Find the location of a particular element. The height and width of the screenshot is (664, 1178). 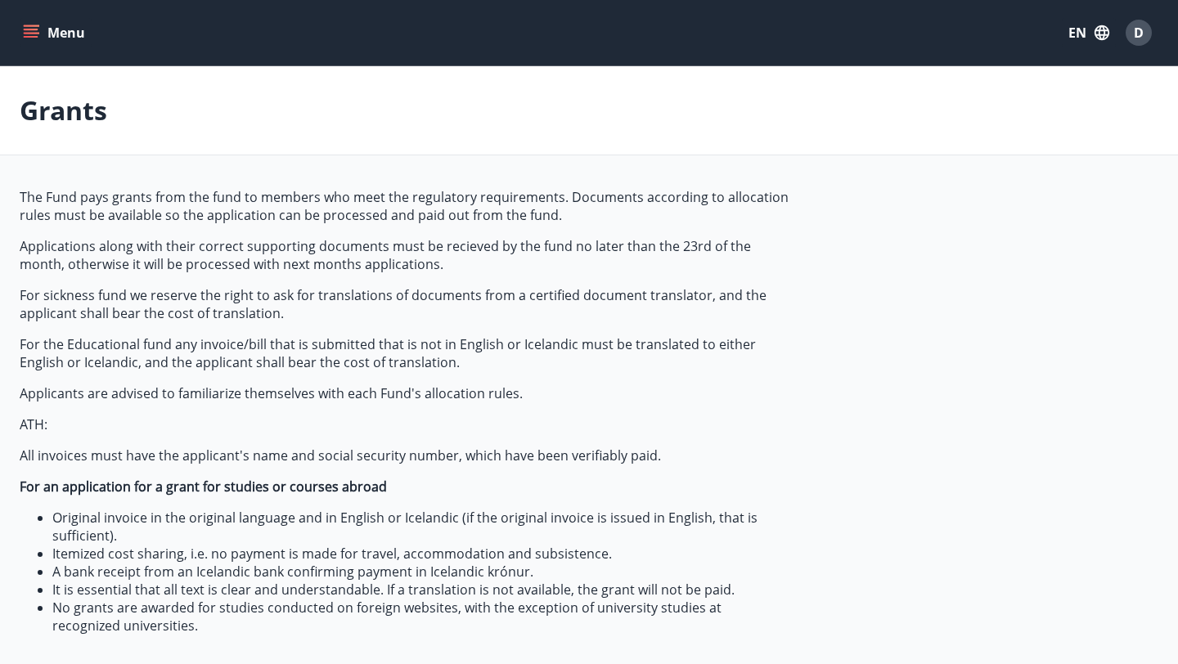

button: EN is located at coordinates (1089, 33).